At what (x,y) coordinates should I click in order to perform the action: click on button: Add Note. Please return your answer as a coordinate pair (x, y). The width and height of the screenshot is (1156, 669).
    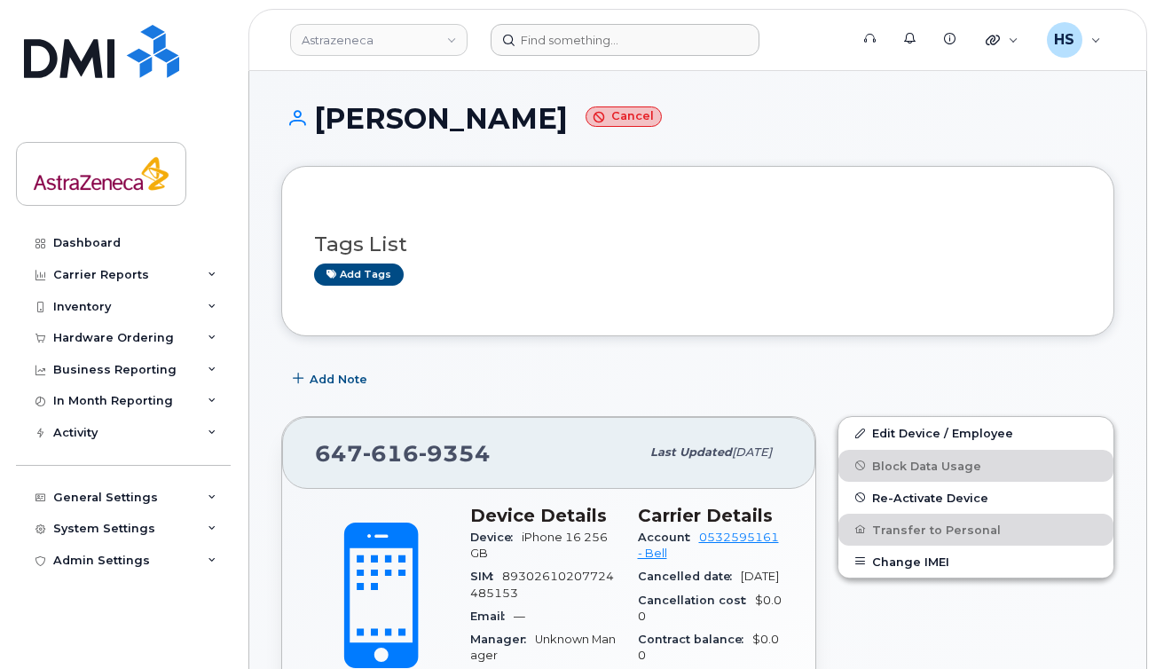
    Looking at the image, I should click on (332, 379).